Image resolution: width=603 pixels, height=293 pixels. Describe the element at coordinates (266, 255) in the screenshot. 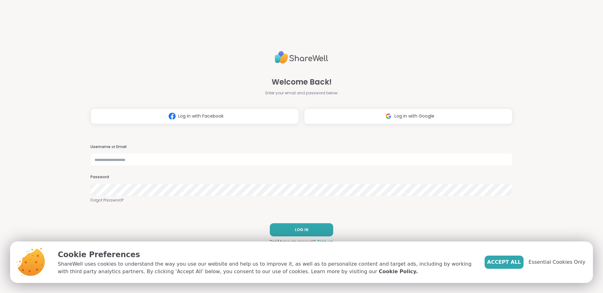

I see `p: Cookie Preferences` at that location.